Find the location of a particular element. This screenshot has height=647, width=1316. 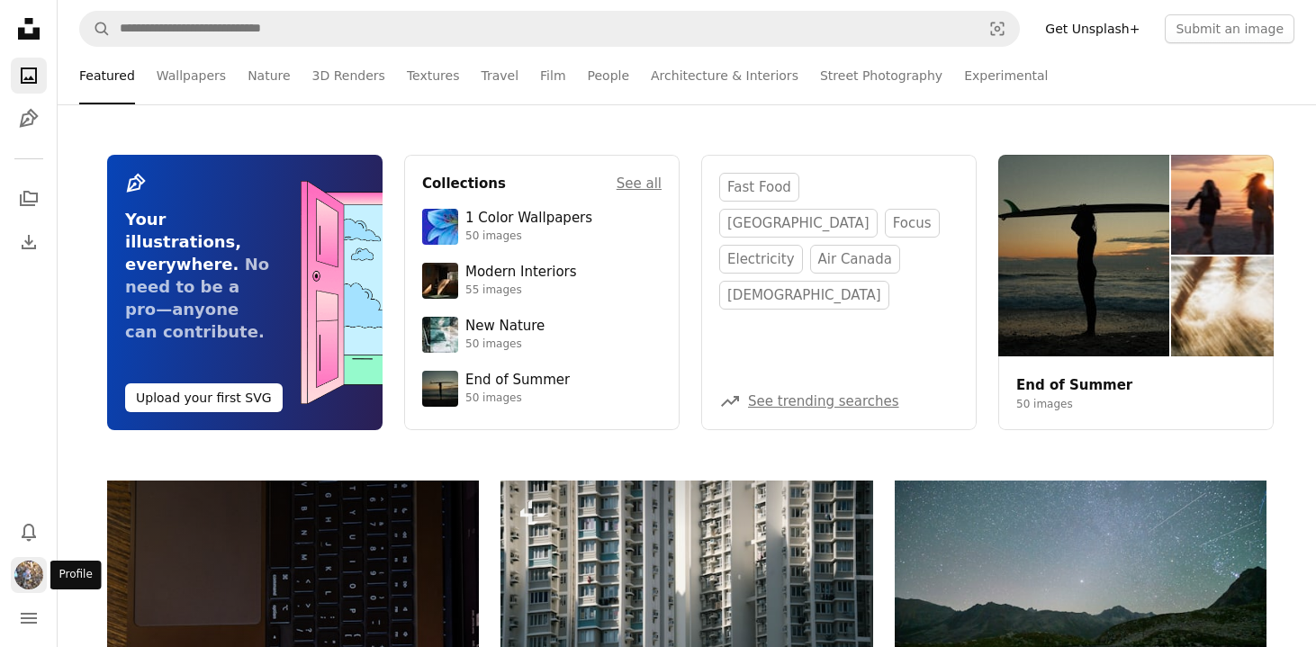

button: Search Unsplash is located at coordinates (95, 29).